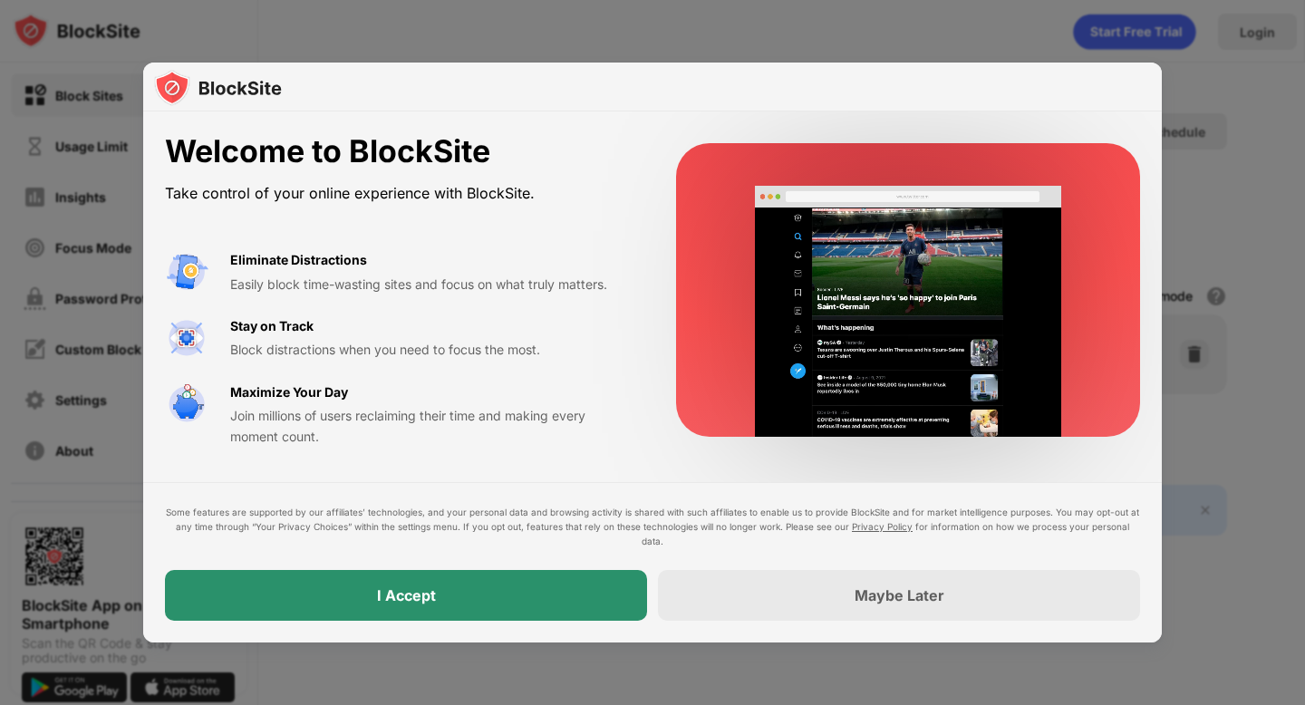 This screenshot has width=1305, height=705. I want to click on div: I Accept, so click(406, 595).